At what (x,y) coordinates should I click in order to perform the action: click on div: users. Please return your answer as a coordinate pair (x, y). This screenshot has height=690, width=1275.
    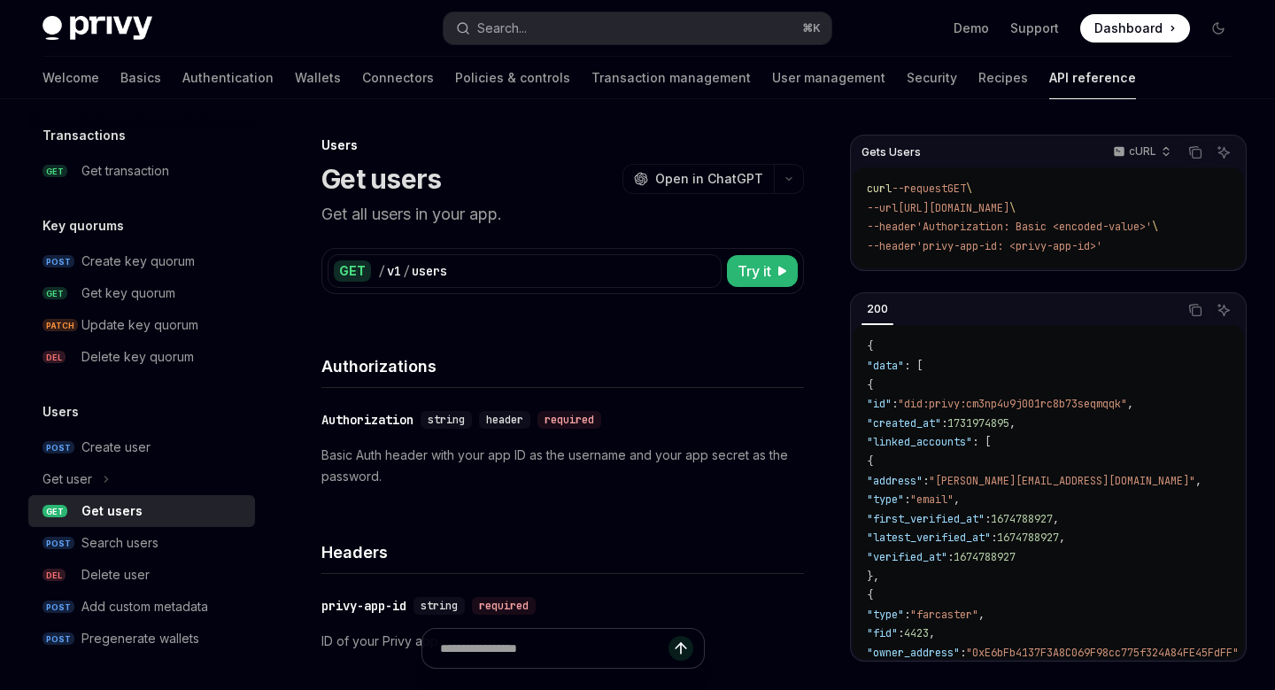
    Looking at the image, I should click on (429, 271).